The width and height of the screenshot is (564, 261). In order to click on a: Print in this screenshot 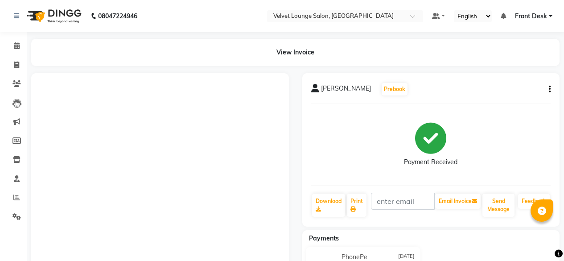, I will do `click(357, 205)`.